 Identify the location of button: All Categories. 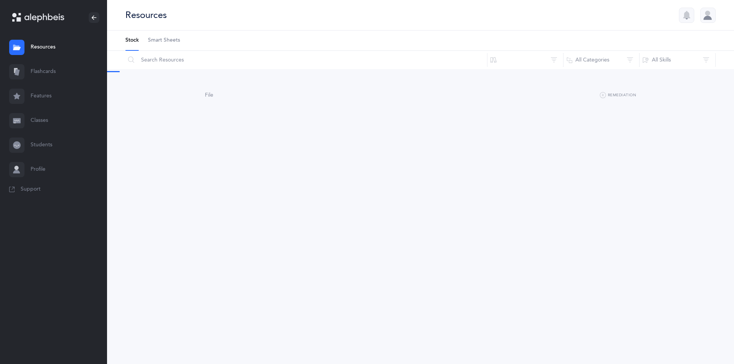
(601, 60).